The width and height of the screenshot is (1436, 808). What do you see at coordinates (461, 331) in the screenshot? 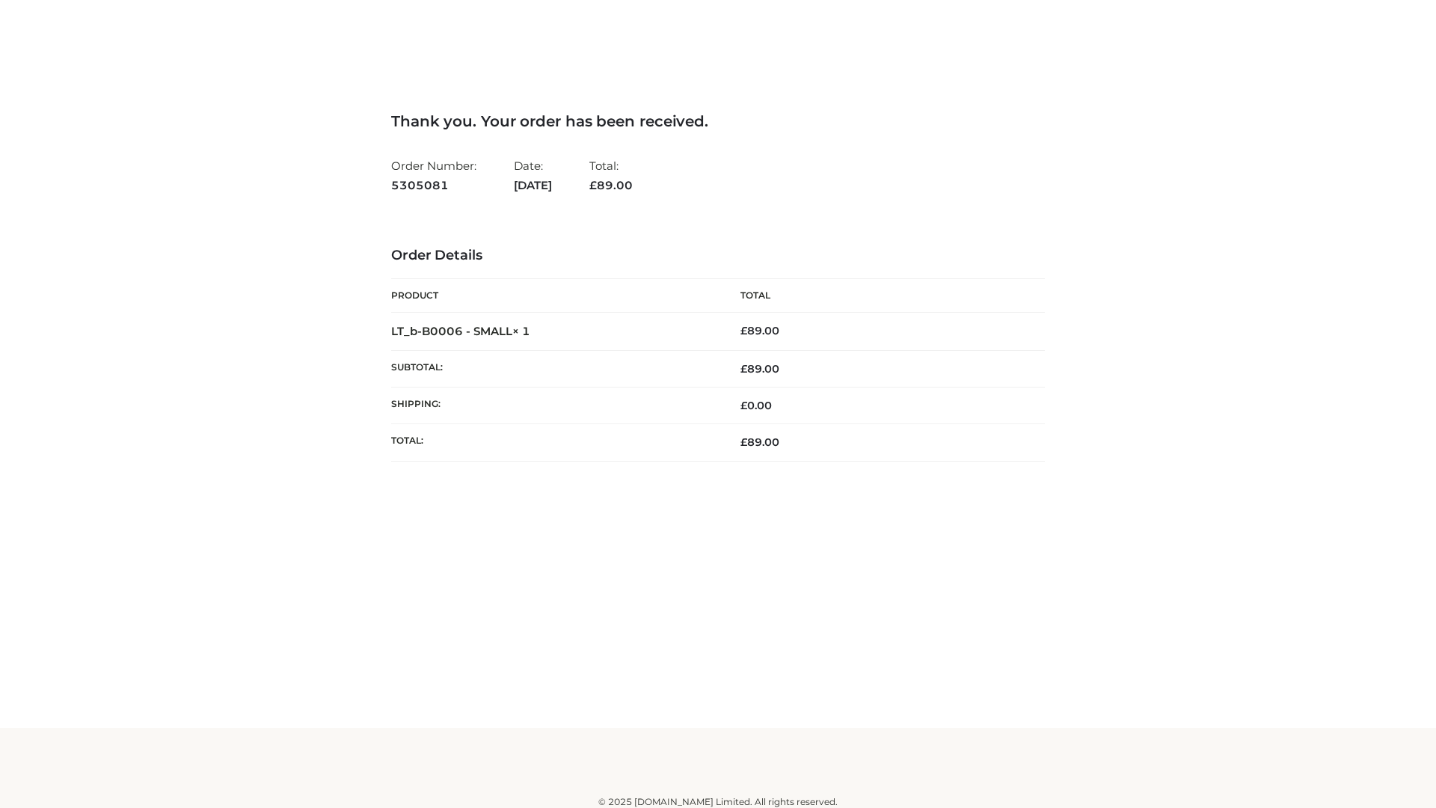
I see `strong: LT_b-B0006 - SMALL` at bounding box center [461, 331].